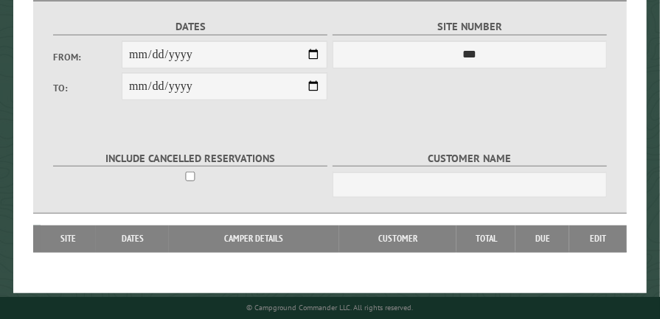 This screenshot has width=660, height=319. I want to click on label: From:, so click(87, 57).